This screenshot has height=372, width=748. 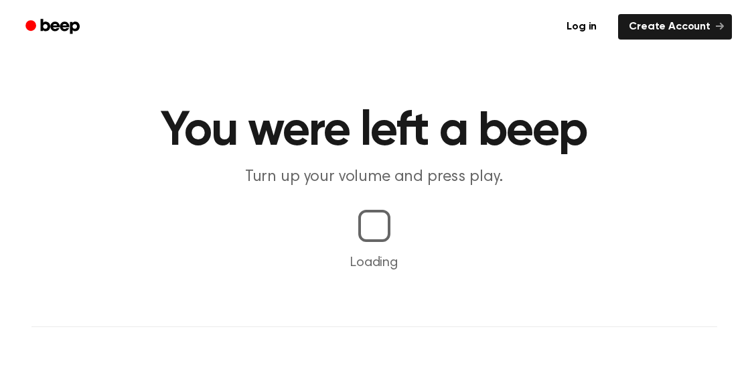 What do you see at coordinates (54, 27) in the screenshot?
I see `a: Beep` at bounding box center [54, 27].